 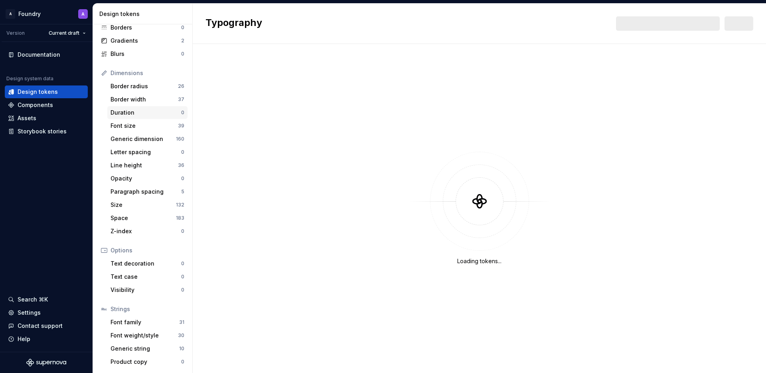 What do you see at coordinates (33, 299) in the screenshot?
I see `div: Search ⌘K` at bounding box center [33, 299].